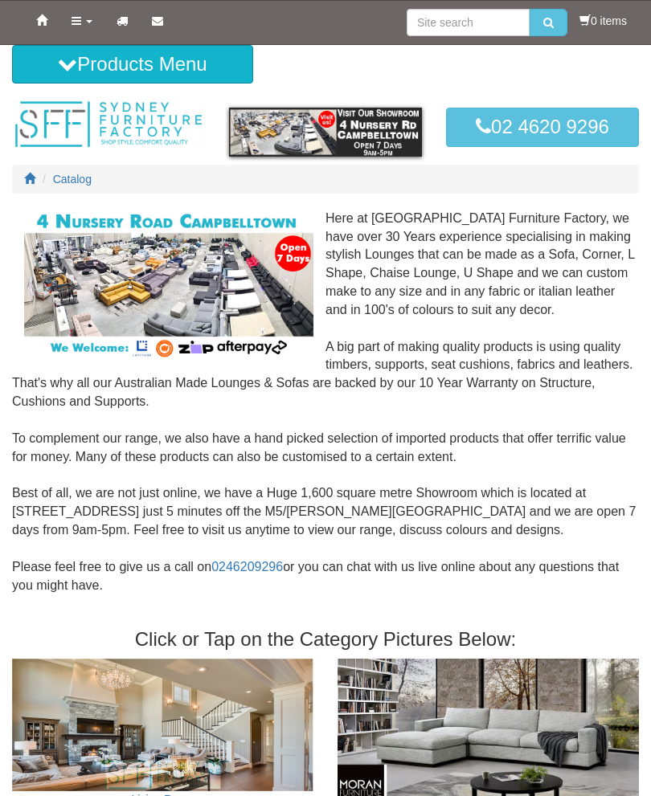 This screenshot has height=796, width=651. Describe the element at coordinates (72, 179) in the screenshot. I see `span: Catalog` at that location.